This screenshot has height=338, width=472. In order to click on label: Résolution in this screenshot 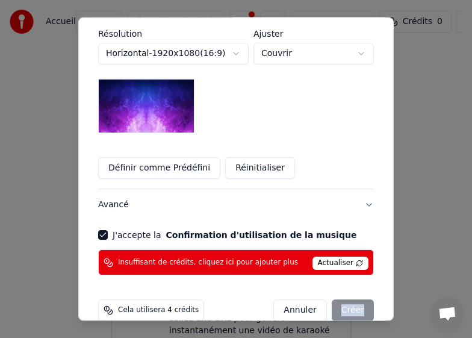, I will do `click(174, 34)`.